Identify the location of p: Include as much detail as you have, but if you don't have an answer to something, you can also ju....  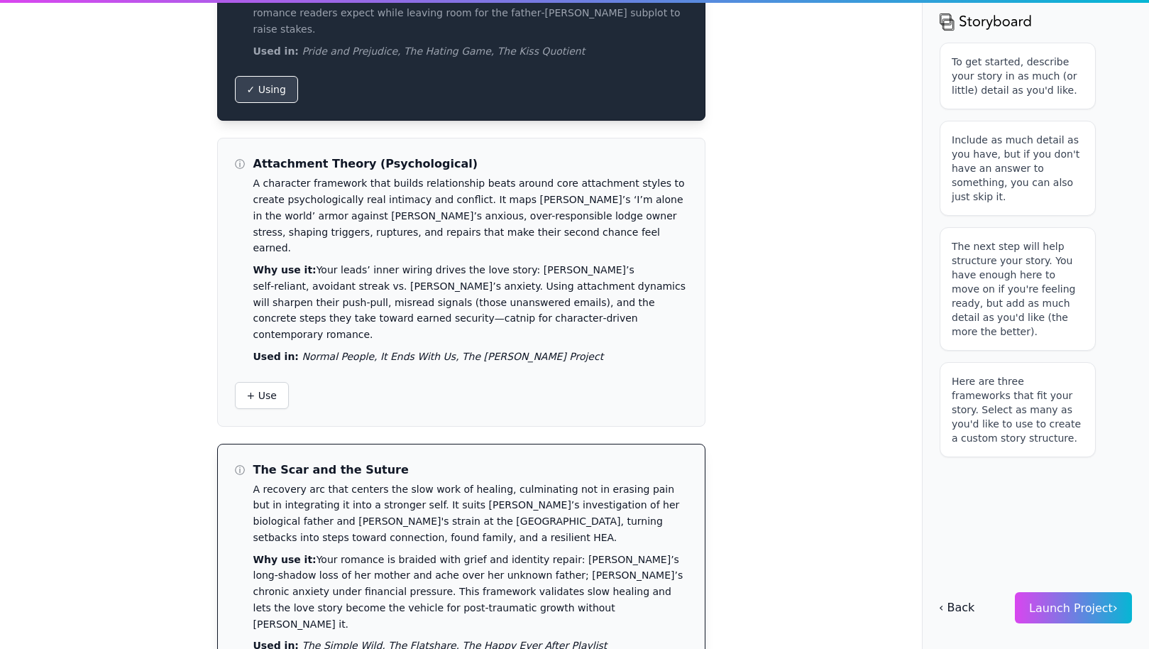
(1018, 168).